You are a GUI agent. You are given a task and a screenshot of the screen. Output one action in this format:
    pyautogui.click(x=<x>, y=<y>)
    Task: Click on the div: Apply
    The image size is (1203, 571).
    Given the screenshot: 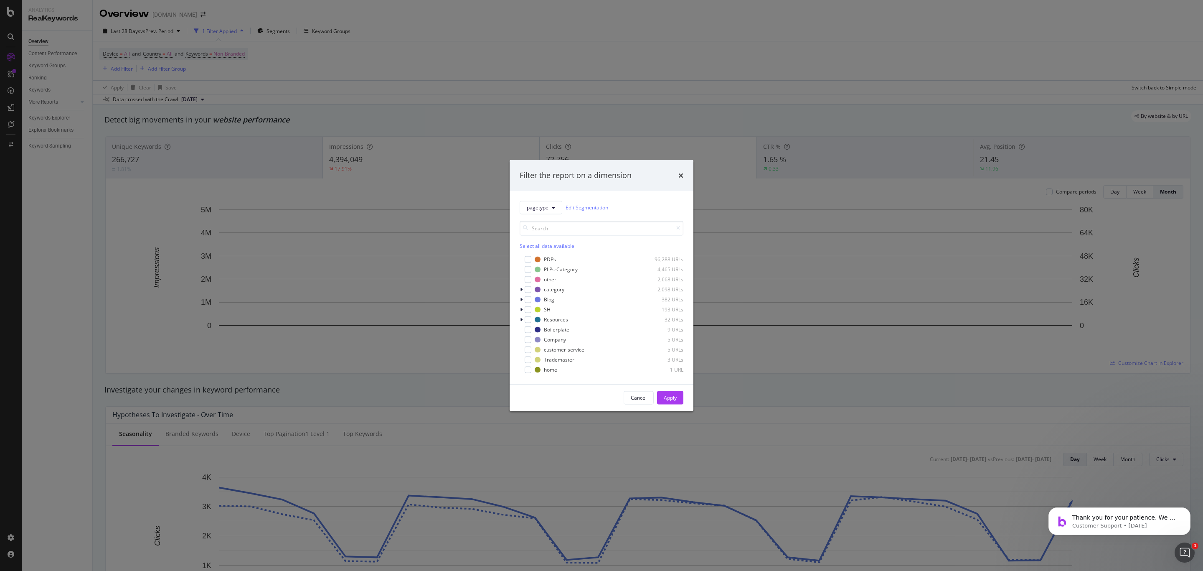 What is the action you would take?
    pyautogui.click(x=670, y=397)
    